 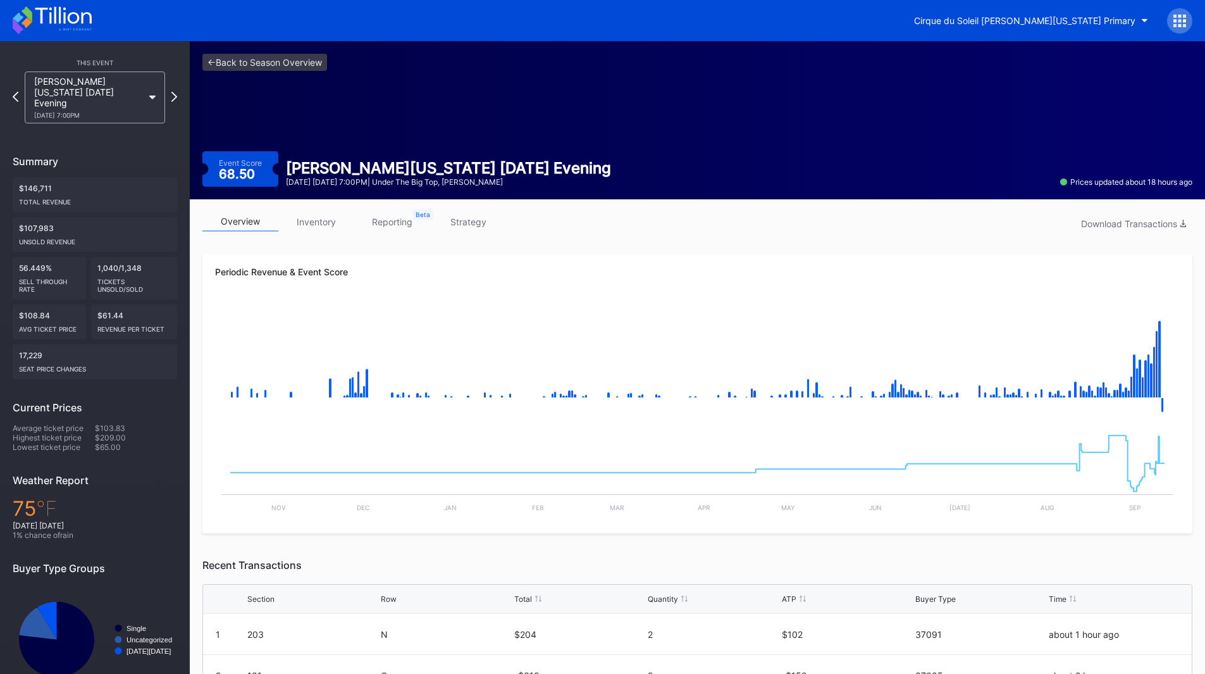 I want to click on div: $108.84, so click(x=49, y=321).